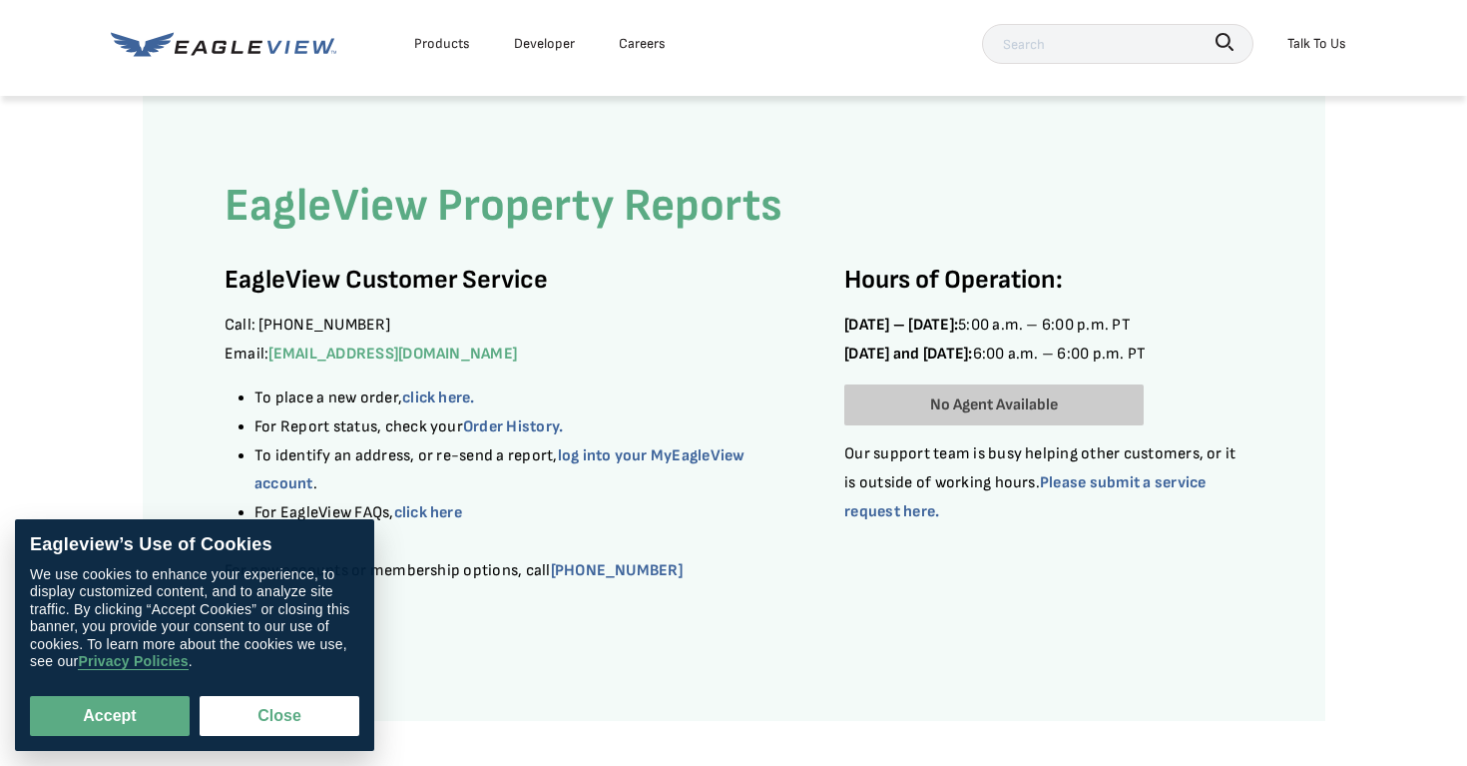 This screenshot has height=766, width=1467. Describe the element at coordinates (1043, 281) in the screenshot. I see `h5: Hours of Operation:` at that location.